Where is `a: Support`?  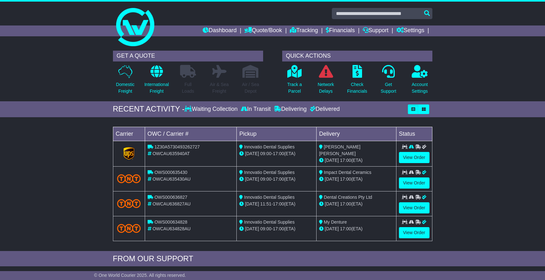 a: Support is located at coordinates (376, 31).